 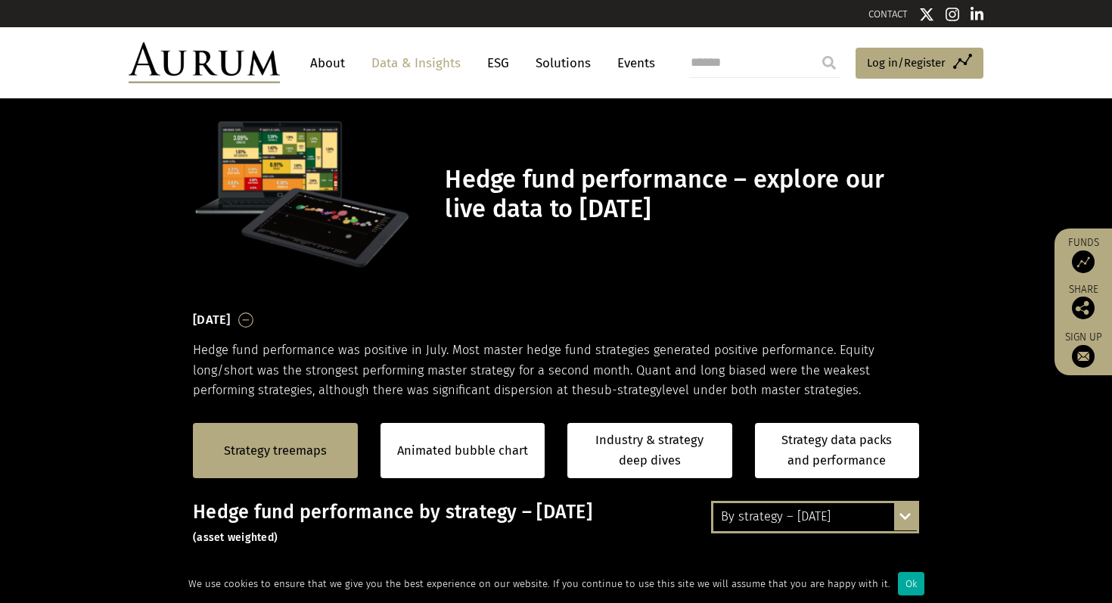 What do you see at coordinates (1083, 262) in the screenshot?
I see `img: Access Funds` at bounding box center [1083, 262].